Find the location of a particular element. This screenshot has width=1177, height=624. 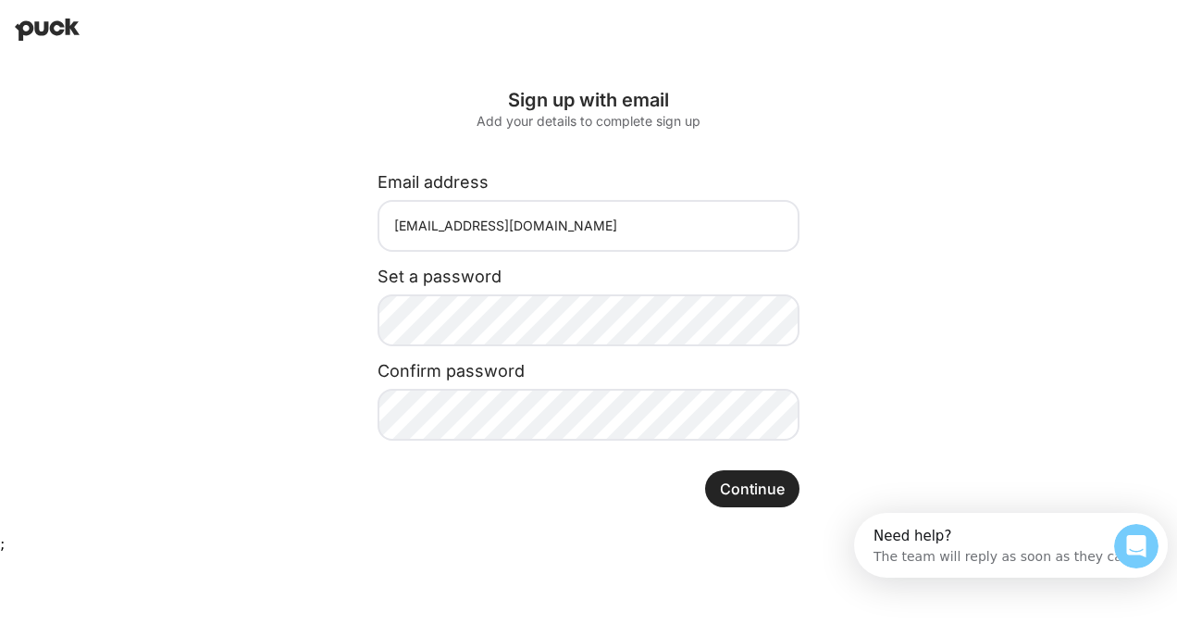

label: Set a password is located at coordinates (440, 276).